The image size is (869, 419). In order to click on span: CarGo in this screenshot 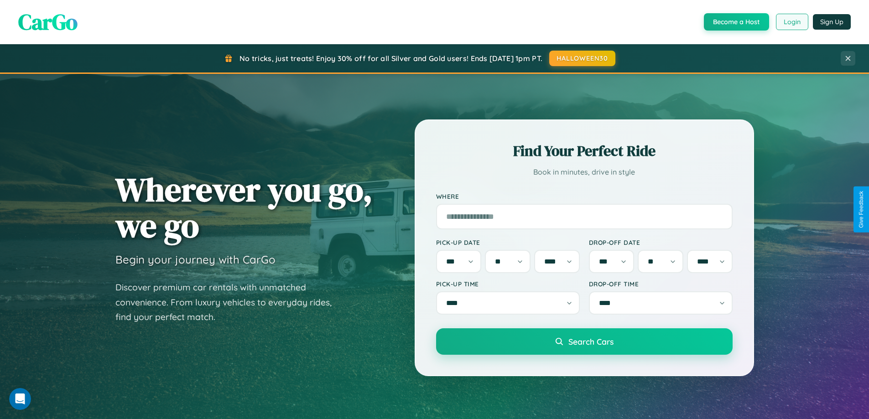, I will do `click(48, 22)`.